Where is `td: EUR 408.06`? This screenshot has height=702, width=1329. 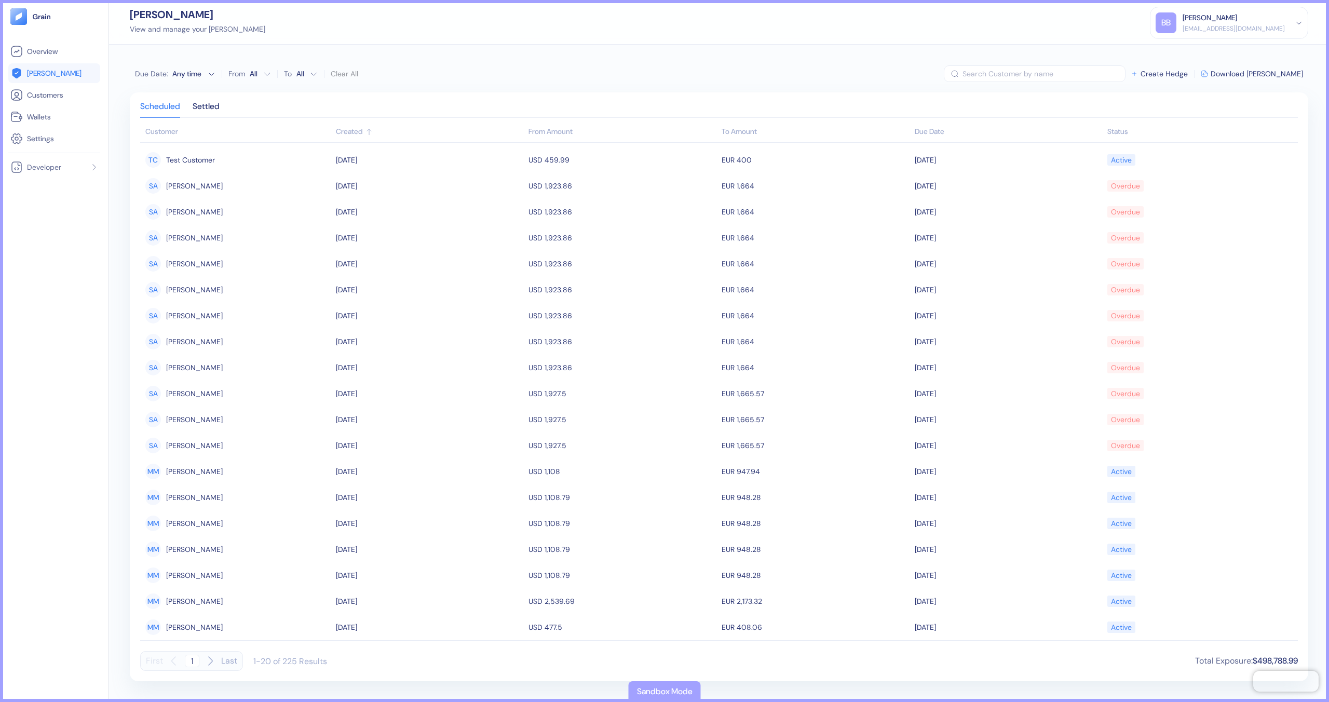
td: EUR 408.06 is located at coordinates (816, 627).